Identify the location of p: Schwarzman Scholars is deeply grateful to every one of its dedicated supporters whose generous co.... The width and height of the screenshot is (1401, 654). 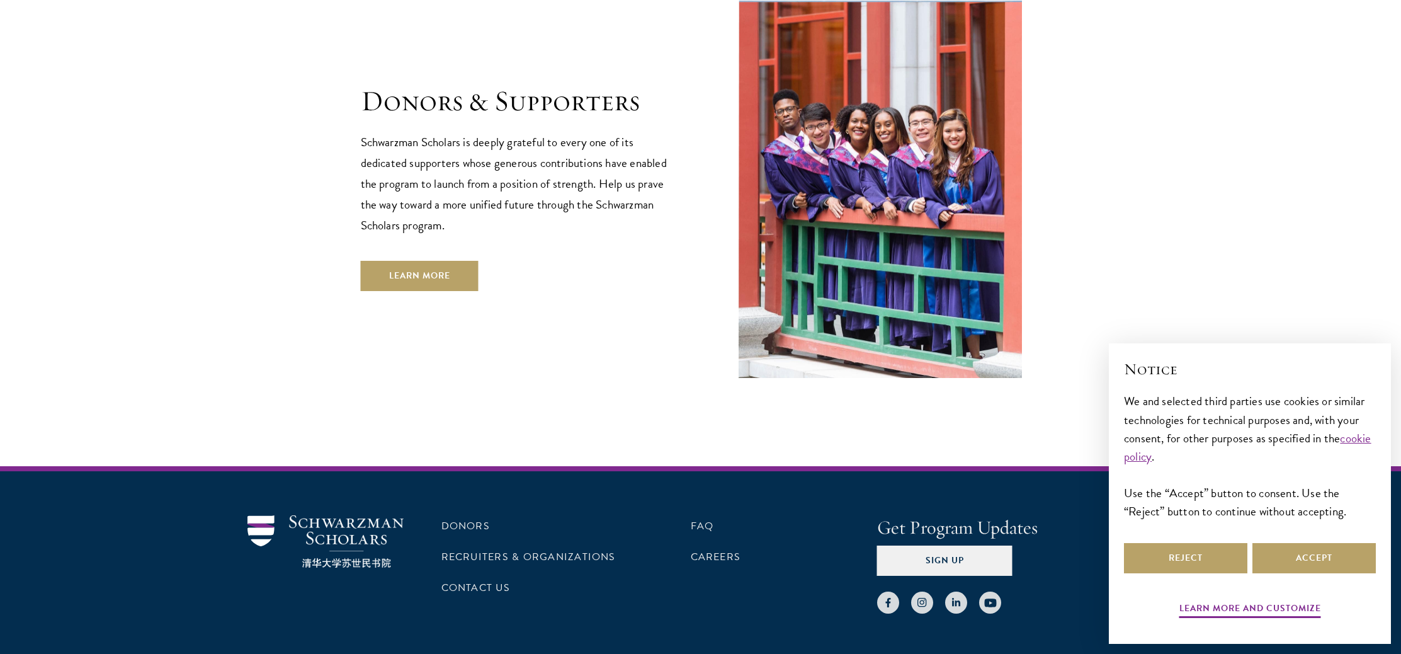
(518, 183).